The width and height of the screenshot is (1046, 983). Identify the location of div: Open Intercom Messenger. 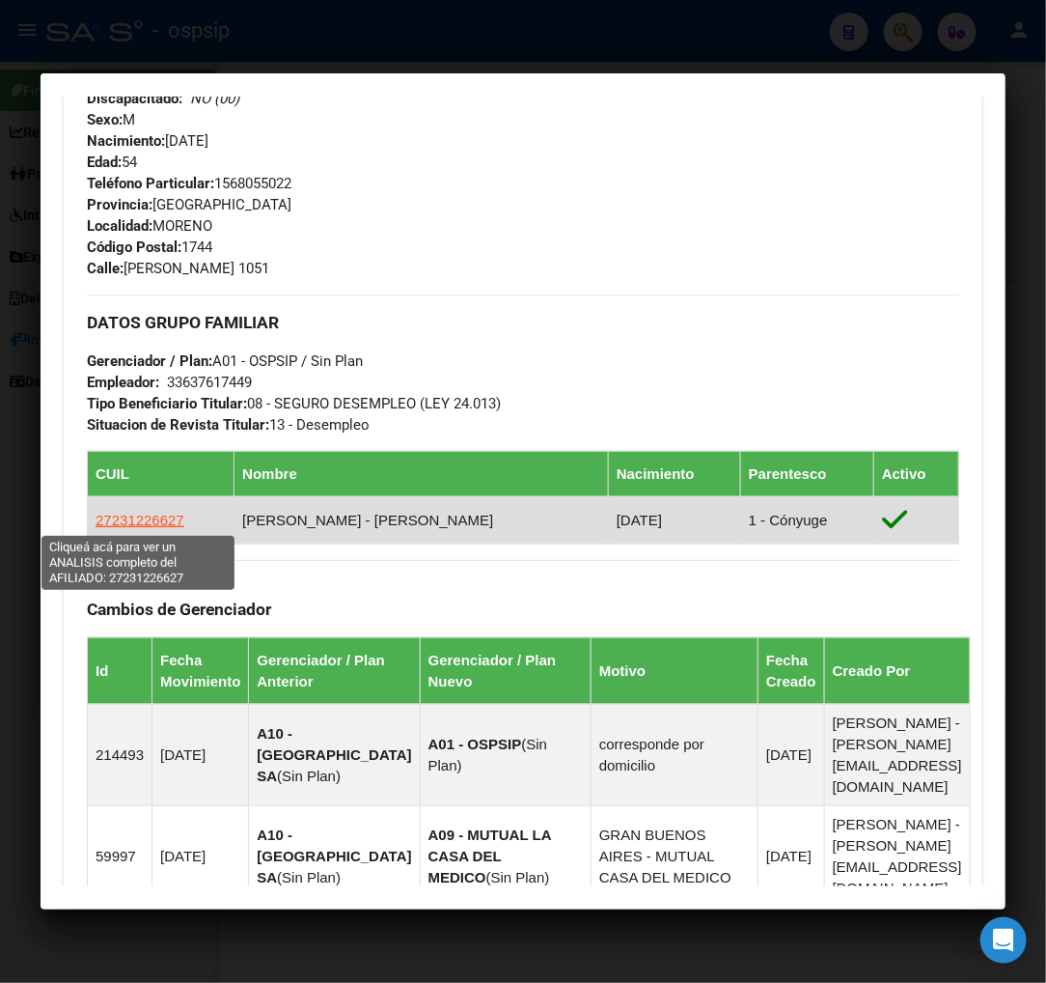
(1004, 940).